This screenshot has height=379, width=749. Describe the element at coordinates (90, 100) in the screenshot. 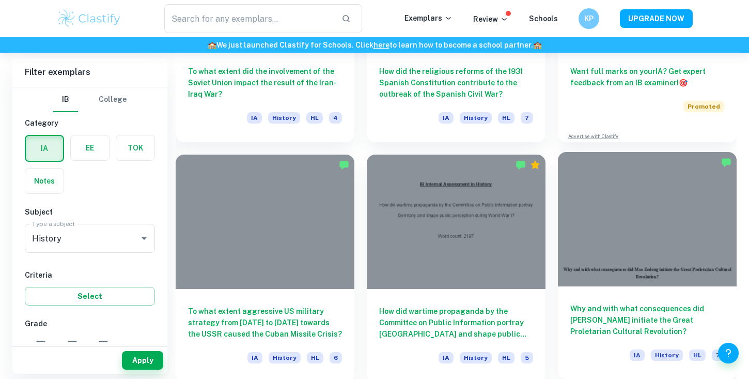

I see `div: Filter type choice` at that location.